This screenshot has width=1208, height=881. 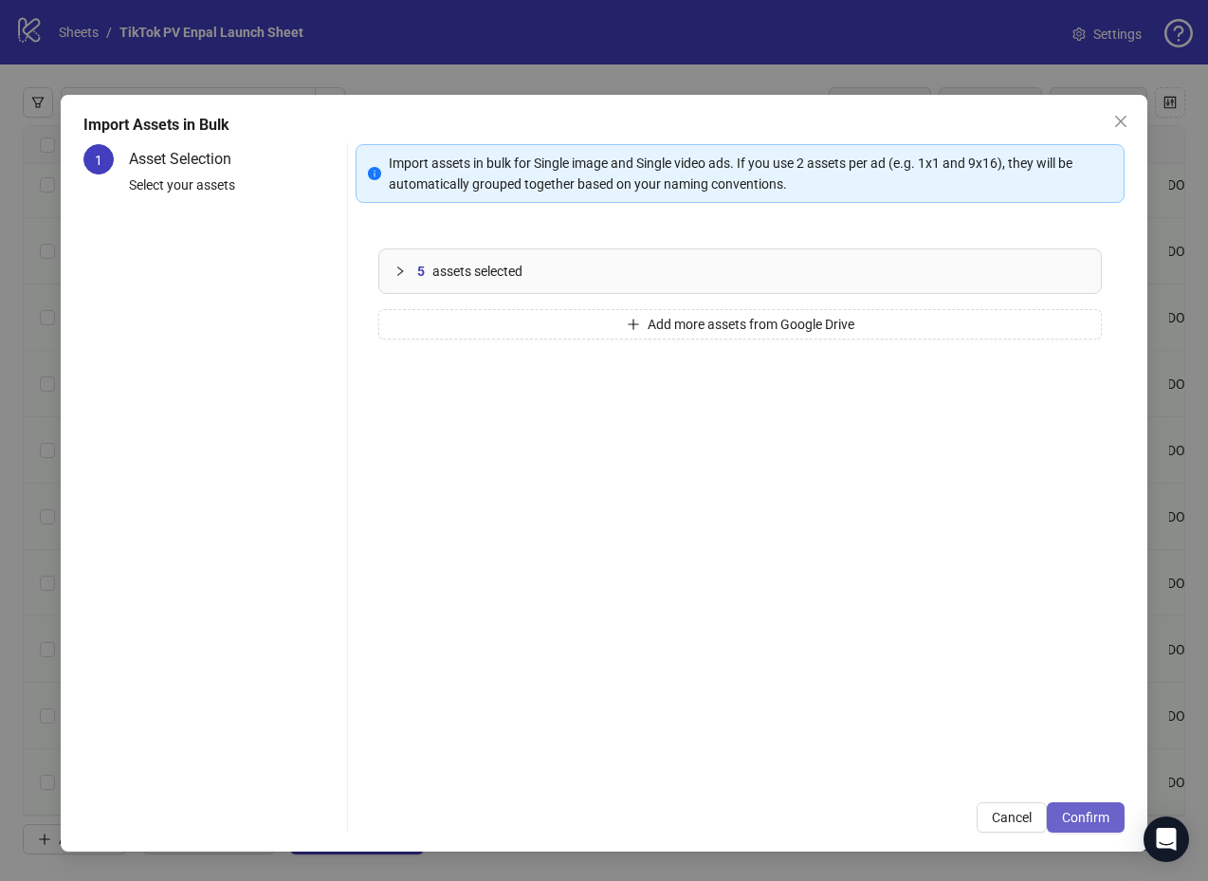 I want to click on div: Asset Selection, so click(x=188, y=159).